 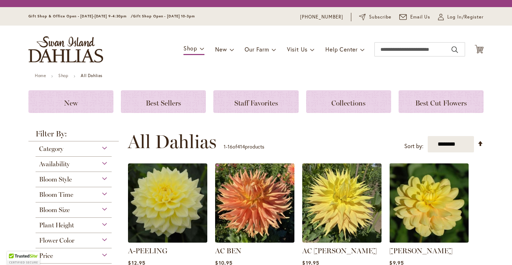 What do you see at coordinates (420, 17) in the screenshot?
I see `span: Email Us` at bounding box center [420, 17].